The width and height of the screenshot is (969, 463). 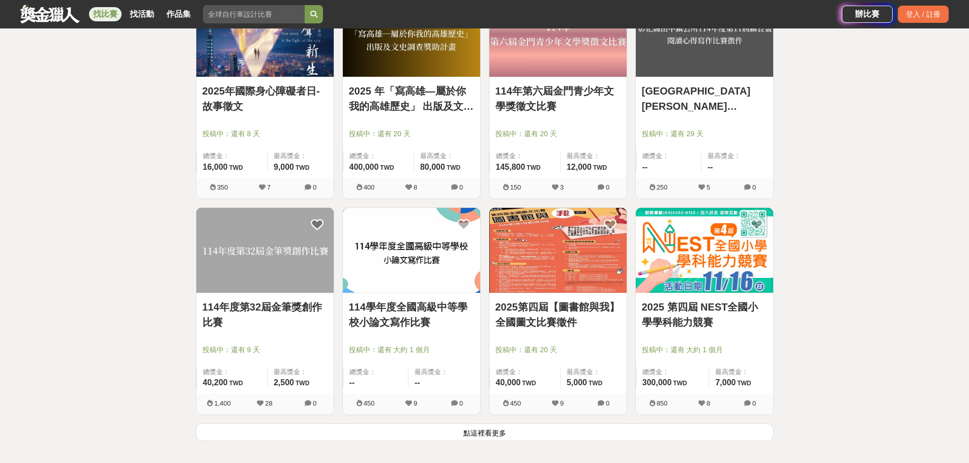 What do you see at coordinates (265, 350) in the screenshot?
I see `span: 投稿中：還有 9 天` at bounding box center [265, 350].